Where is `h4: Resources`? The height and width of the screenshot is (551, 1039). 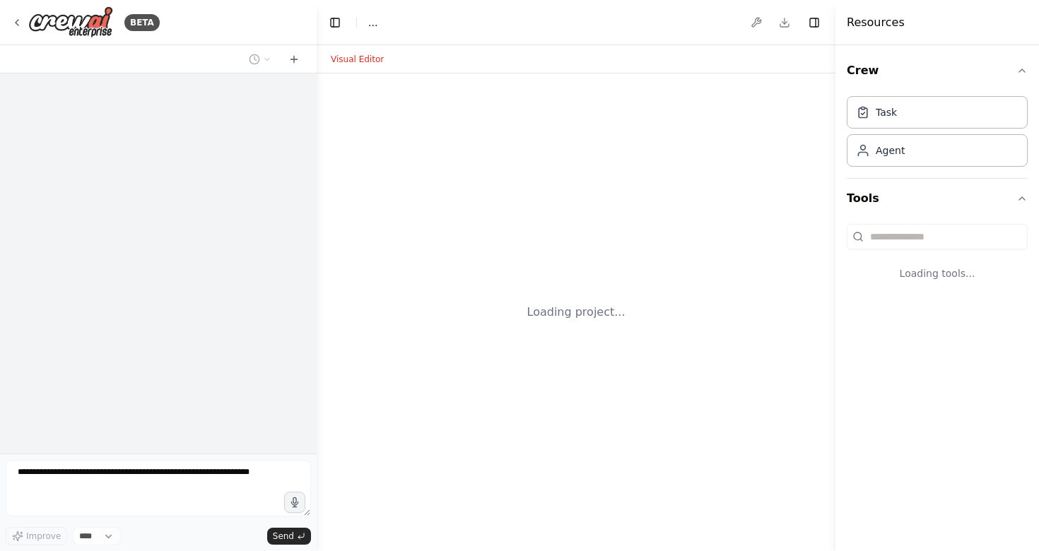
h4: Resources is located at coordinates (875, 23).